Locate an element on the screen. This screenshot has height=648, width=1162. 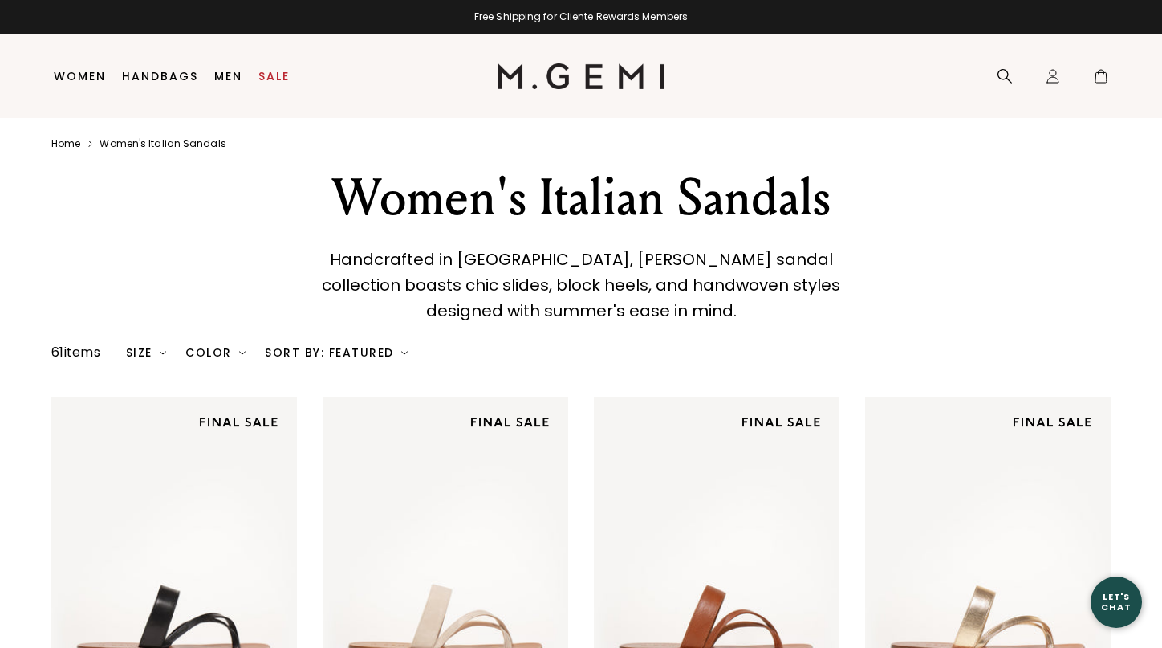
img: M.Gemi is located at coordinates (581, 76).